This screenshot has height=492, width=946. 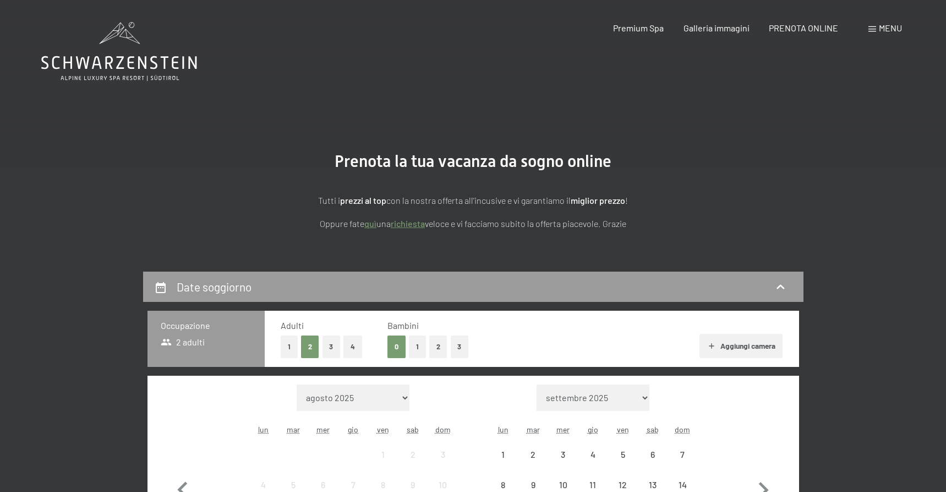 What do you see at coordinates (804, 28) in the screenshot?
I see `span: PRENOTA ONLINE` at bounding box center [804, 28].